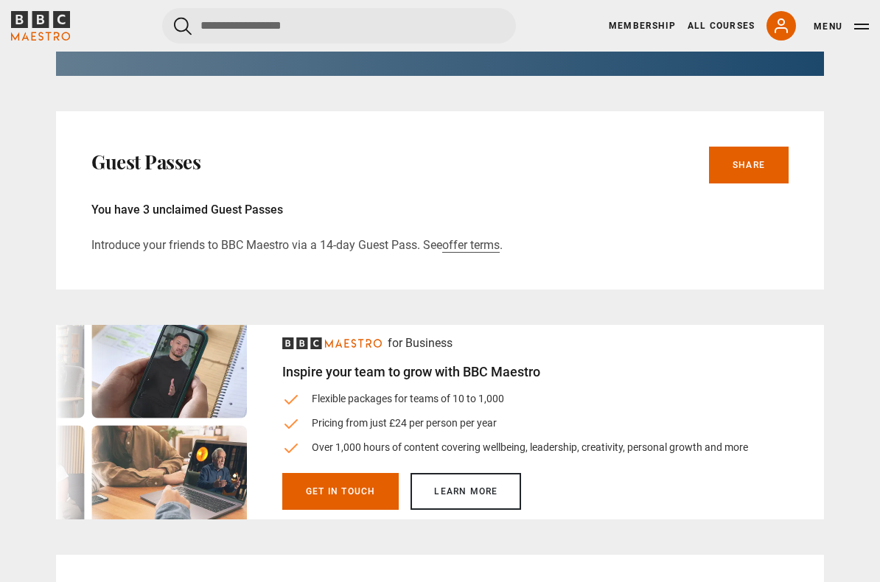 This screenshot has width=880, height=582. I want to click on p: Introduce your friends to BBC Maestro via a 14-day Guest Pass. See ., so click(440, 246).